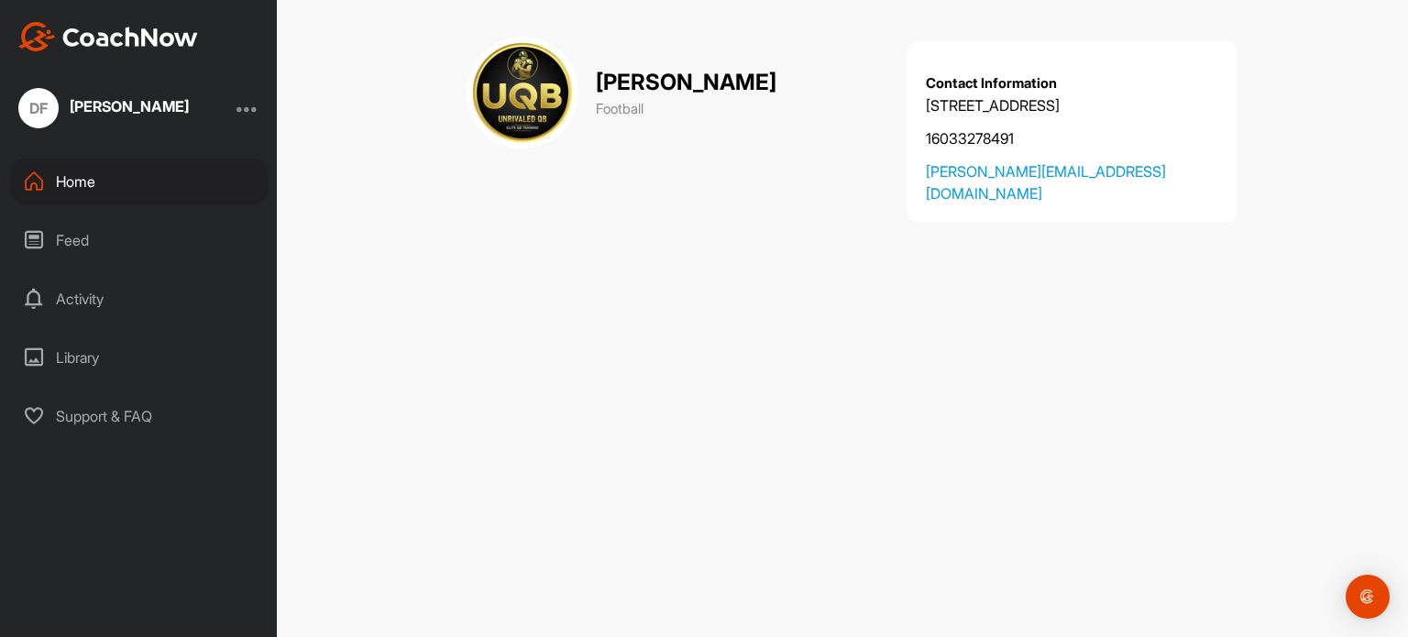 Image resolution: width=1408 pixels, height=637 pixels. I want to click on p: Football, so click(686, 109).